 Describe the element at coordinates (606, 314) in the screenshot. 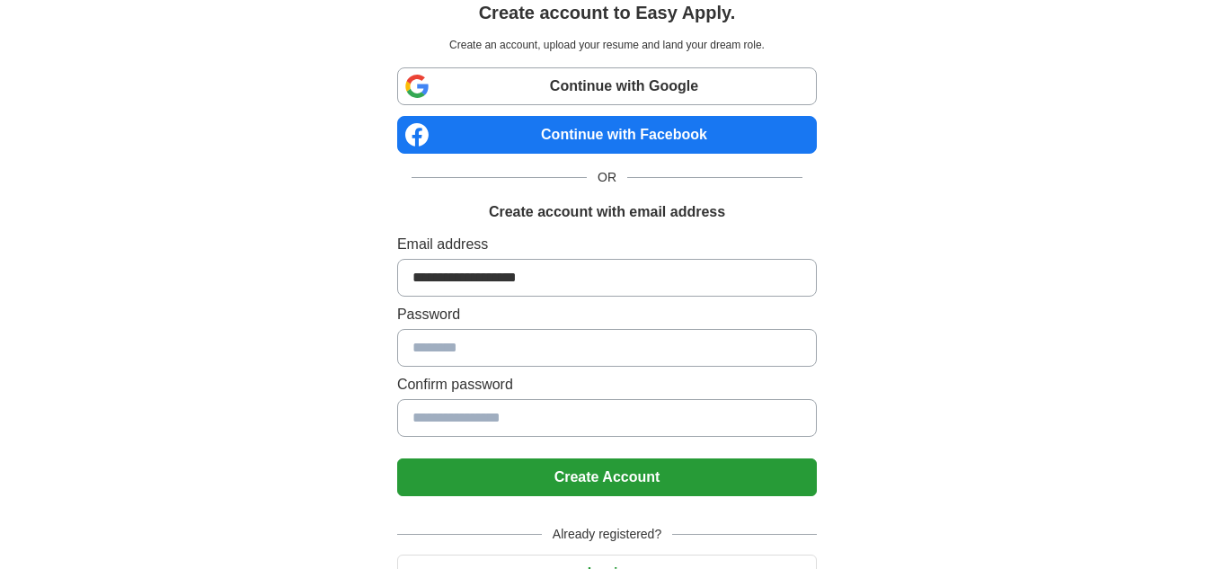

I see `label: Password` at that location.